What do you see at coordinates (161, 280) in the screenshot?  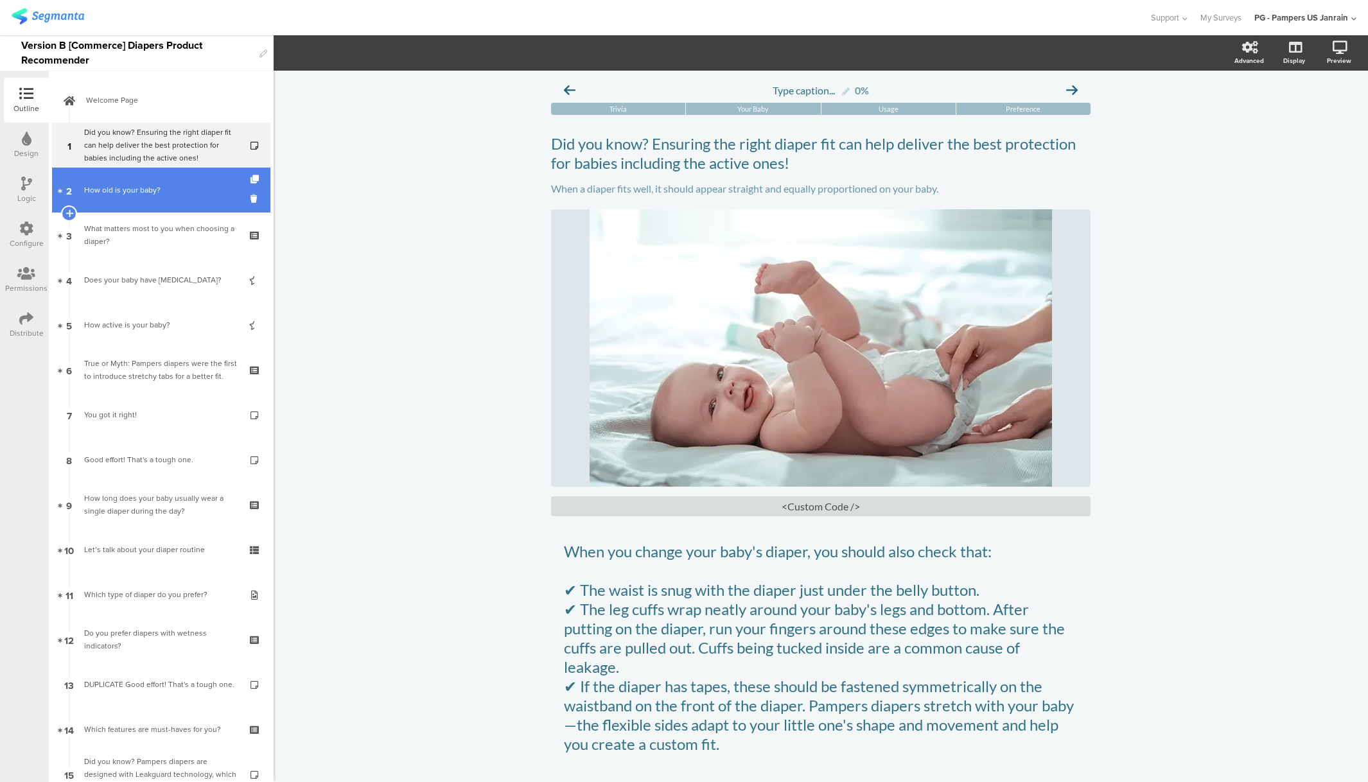 I see `div: Does your baby have sensitive skin?` at bounding box center [161, 280].